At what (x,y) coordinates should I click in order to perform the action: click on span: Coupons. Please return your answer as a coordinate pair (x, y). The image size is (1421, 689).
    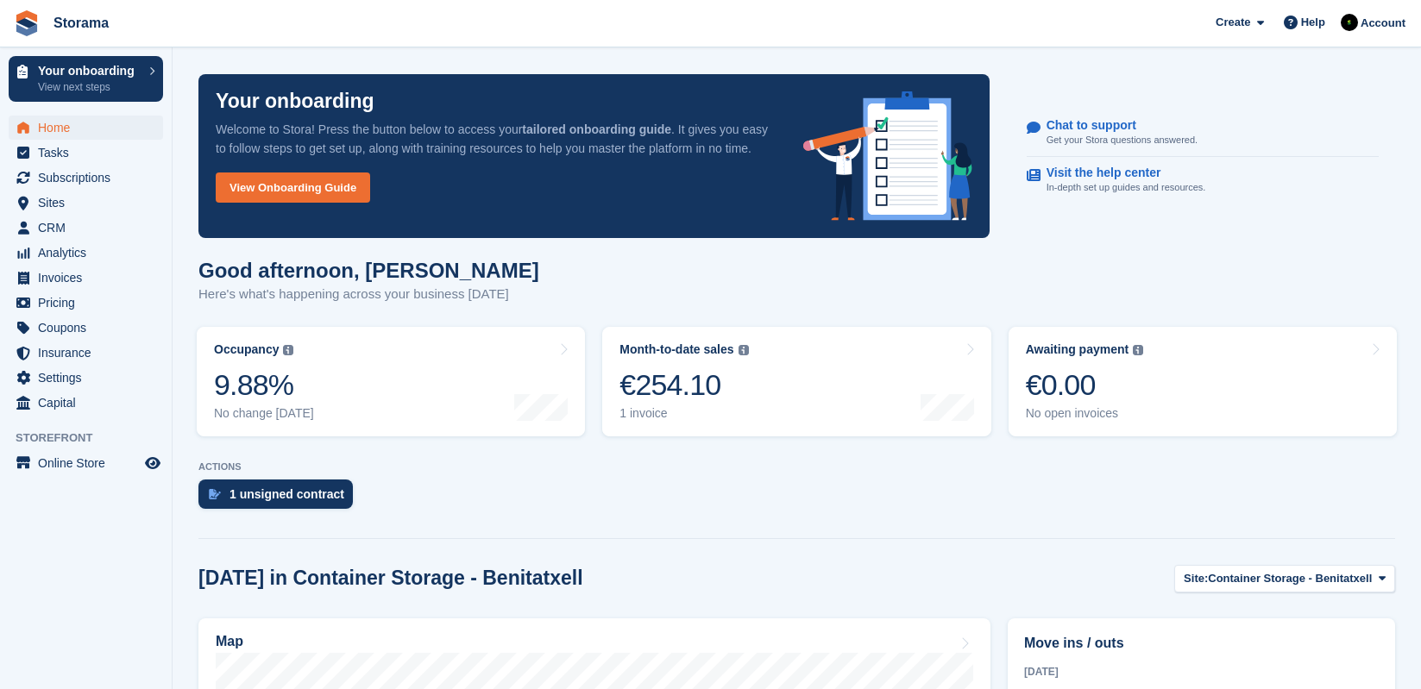
    Looking at the image, I should click on (90, 328).